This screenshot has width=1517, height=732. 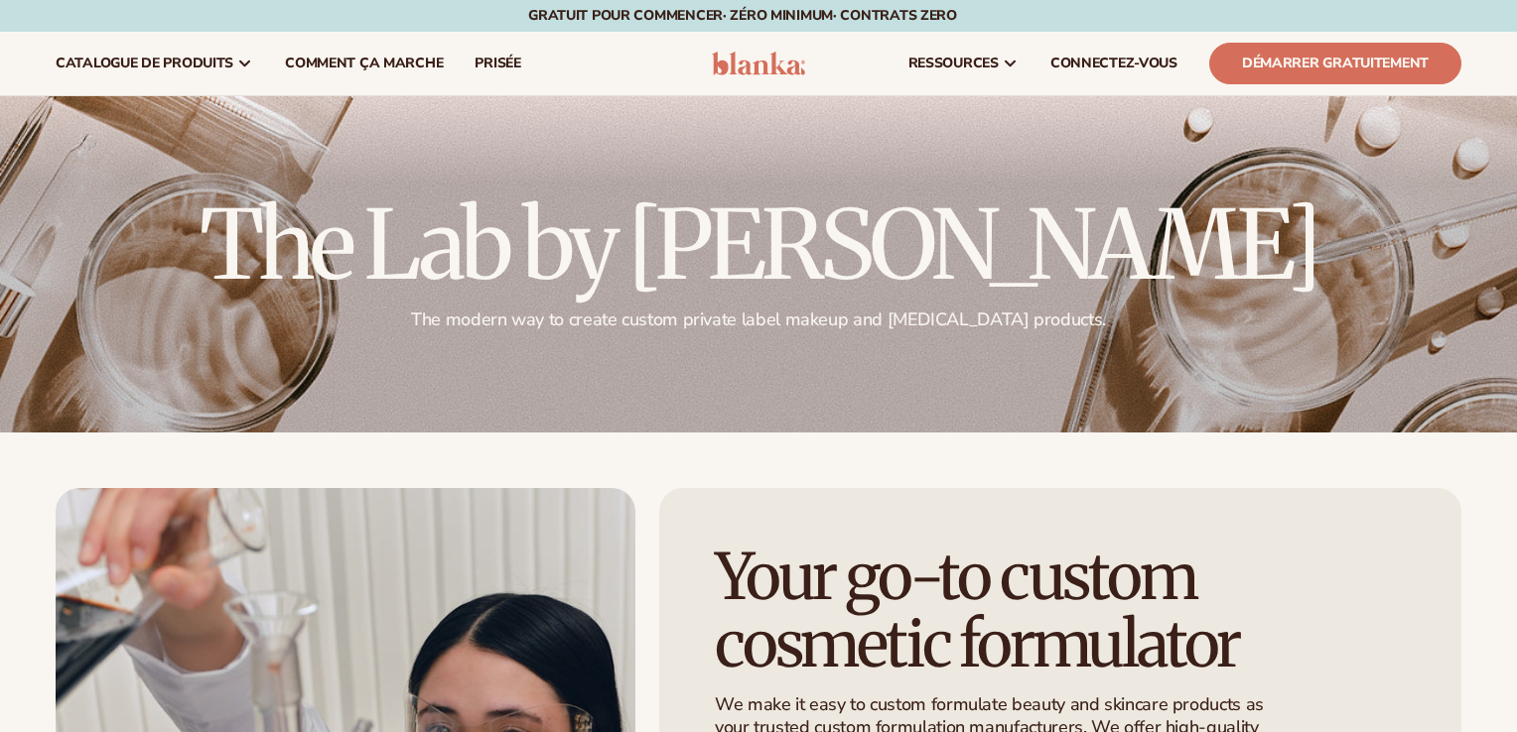 I want to click on a: Comment ça marche, so click(x=363, y=64).